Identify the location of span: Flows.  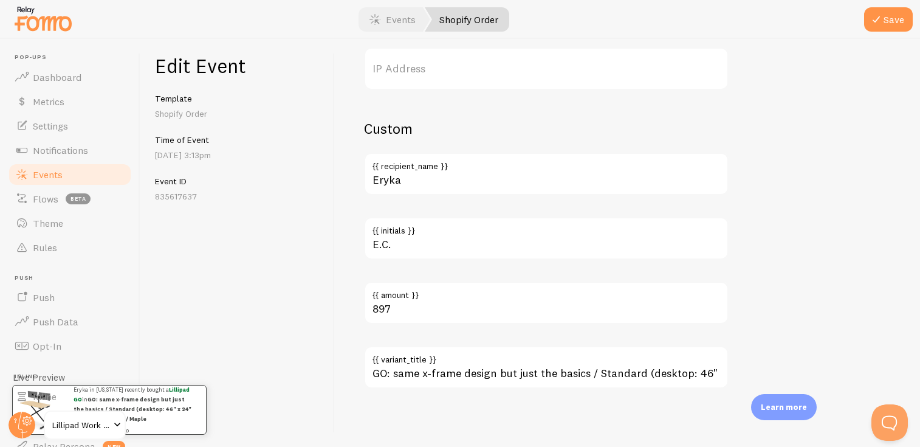
(46, 199).